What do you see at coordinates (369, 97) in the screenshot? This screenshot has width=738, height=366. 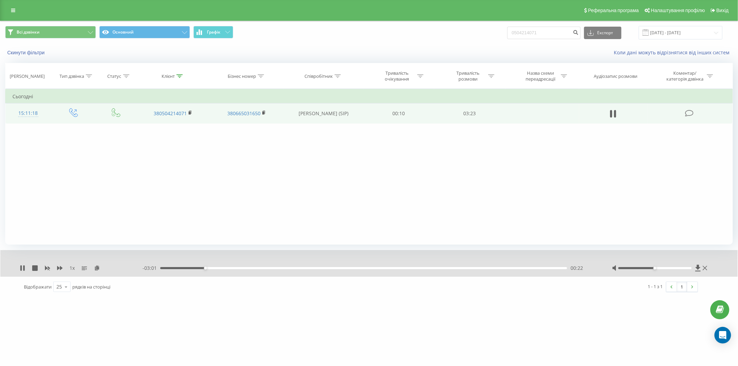 I see `td: Сьогодні` at bounding box center [369, 97].